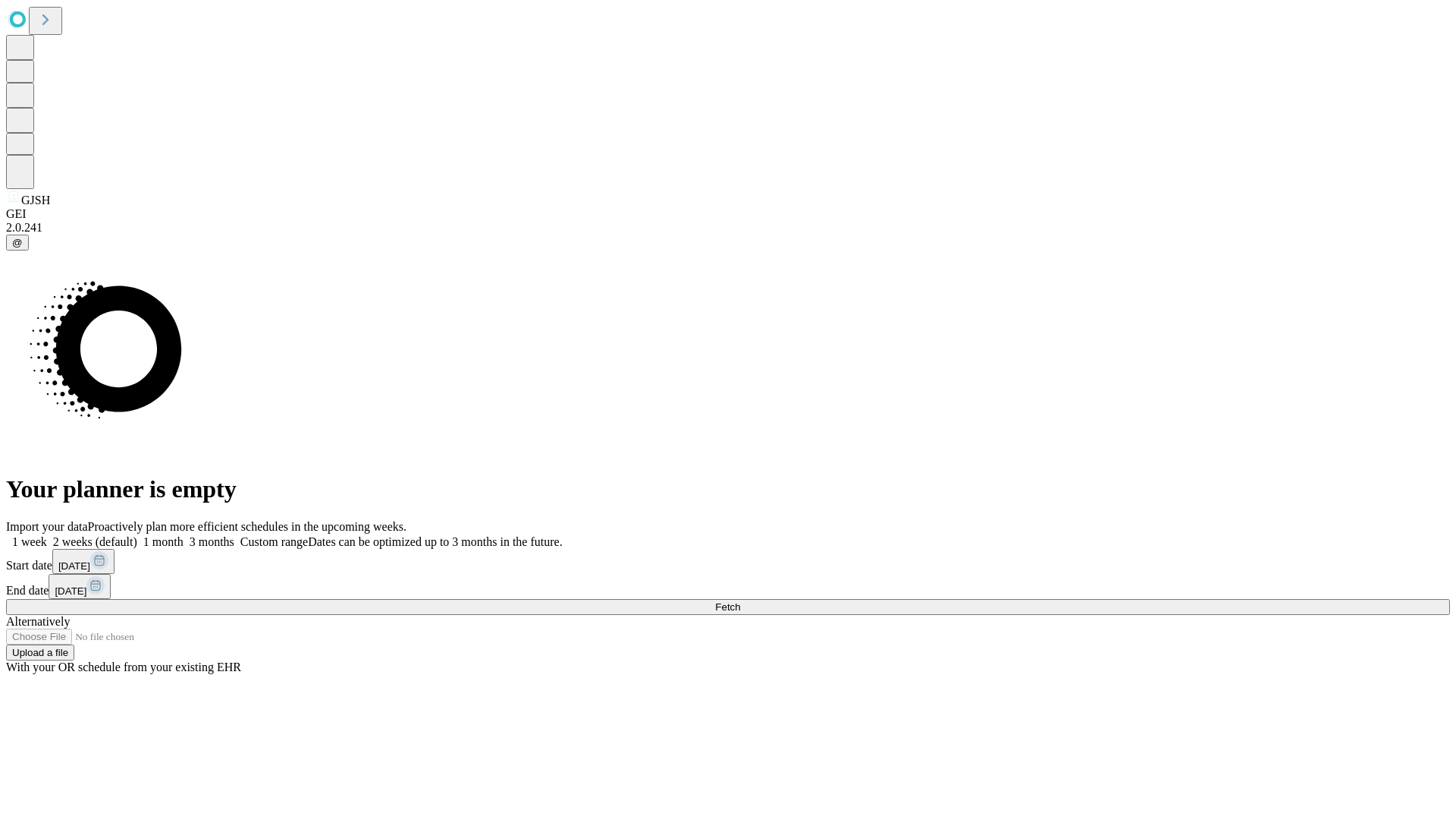 The width and height of the screenshot is (1456, 820). What do you see at coordinates (38, 621) in the screenshot?
I see `span: Alternatively` at bounding box center [38, 621].